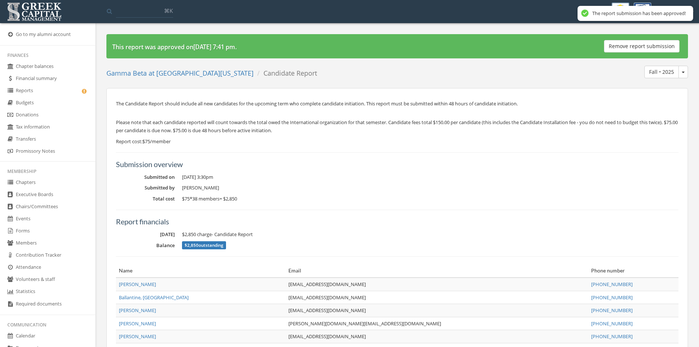 The image size is (699, 347). Describe the element at coordinates (639, 13) in the screenshot. I see `div: The report submission has been approved!` at that location.